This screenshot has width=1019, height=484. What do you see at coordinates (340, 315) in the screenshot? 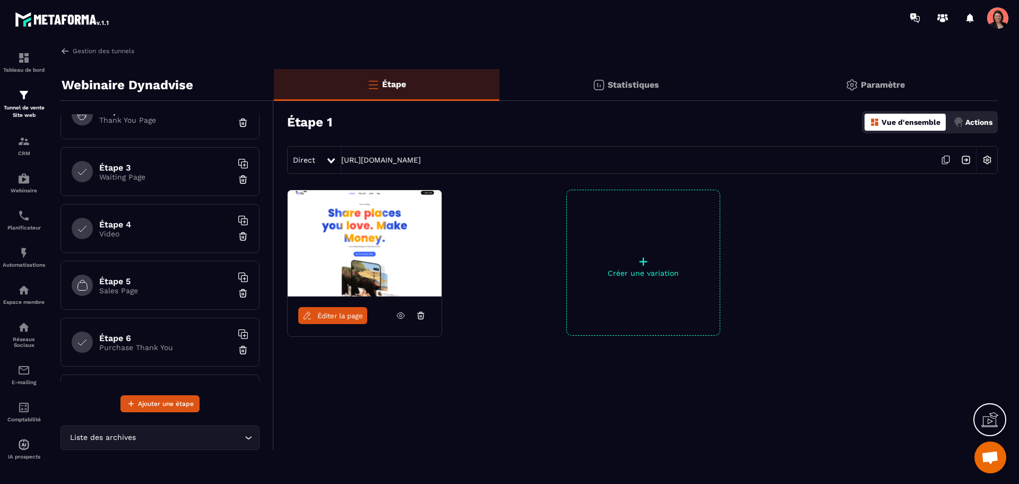
I see `span: Éditer la page` at bounding box center [340, 315].